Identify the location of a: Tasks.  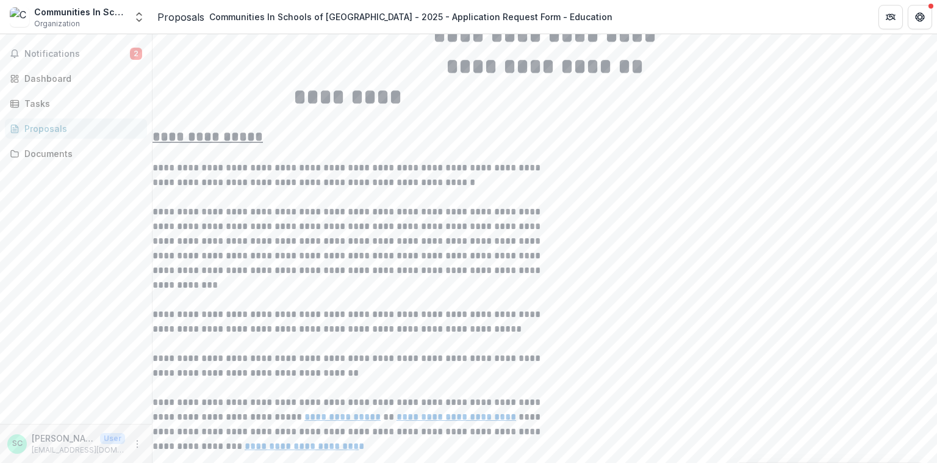
(76, 103).